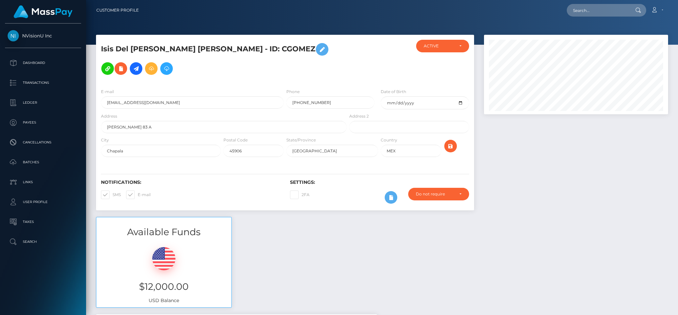  What do you see at coordinates (443, 46) in the screenshot?
I see `button: ACTIVE` at bounding box center [443, 46].